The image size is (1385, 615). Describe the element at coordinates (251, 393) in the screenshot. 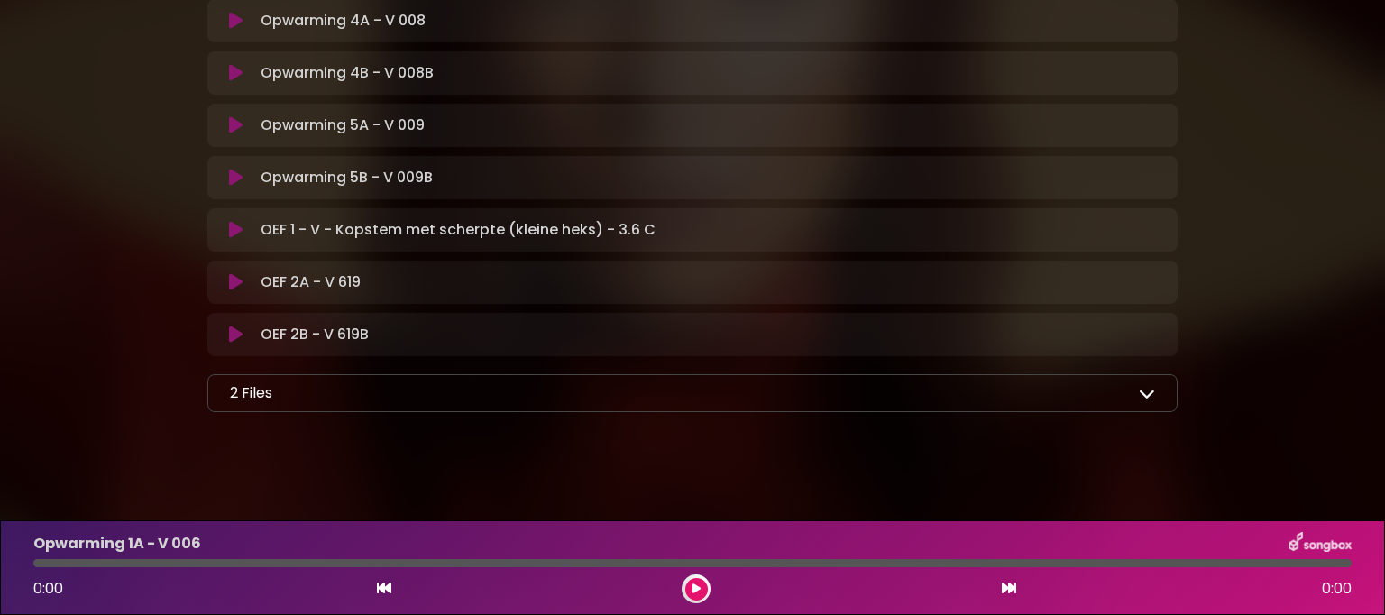

I see `p: 2 Files` at that location.